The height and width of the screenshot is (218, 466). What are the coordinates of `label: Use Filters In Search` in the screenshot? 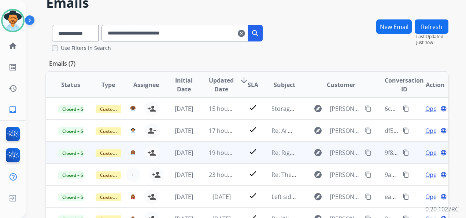 It's located at (86, 48).